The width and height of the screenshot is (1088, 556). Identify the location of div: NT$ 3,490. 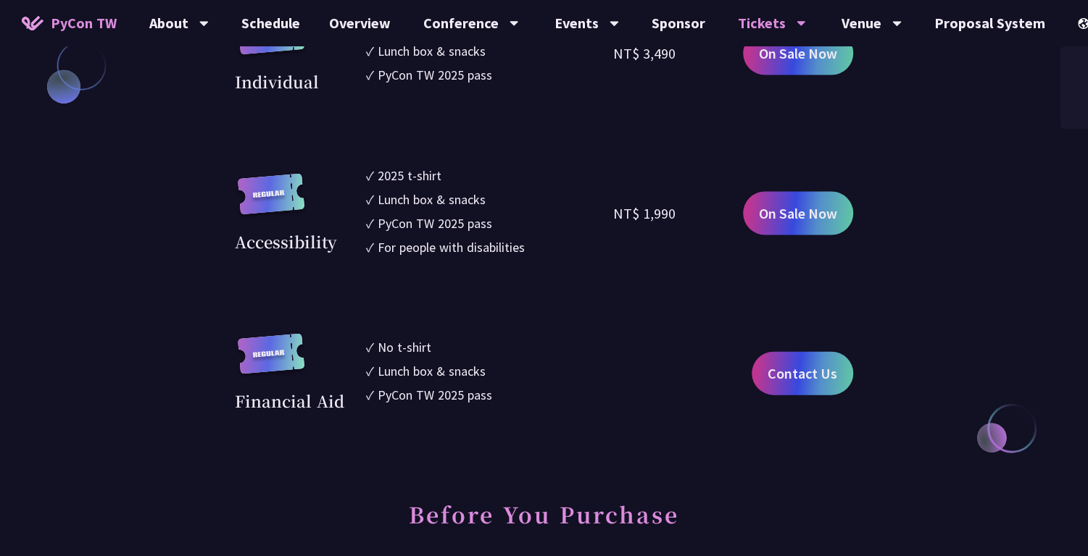
(644, 54).